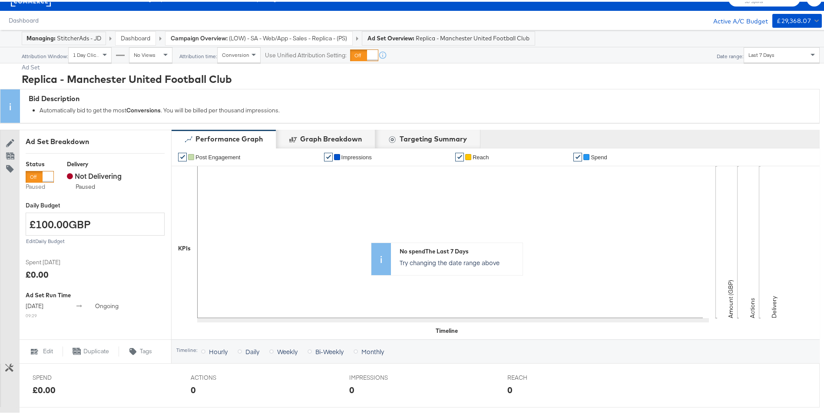 This screenshot has width=824, height=414. I want to click on span: Weekly, so click(287, 350).